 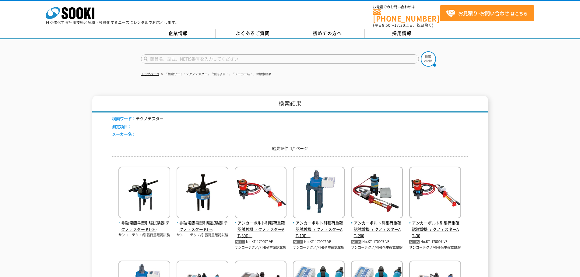 What do you see at coordinates (144, 223) in the screenshot?
I see `a: 非破壊簡易型引張試験器 テクノテスター KT-20` at bounding box center [144, 223].